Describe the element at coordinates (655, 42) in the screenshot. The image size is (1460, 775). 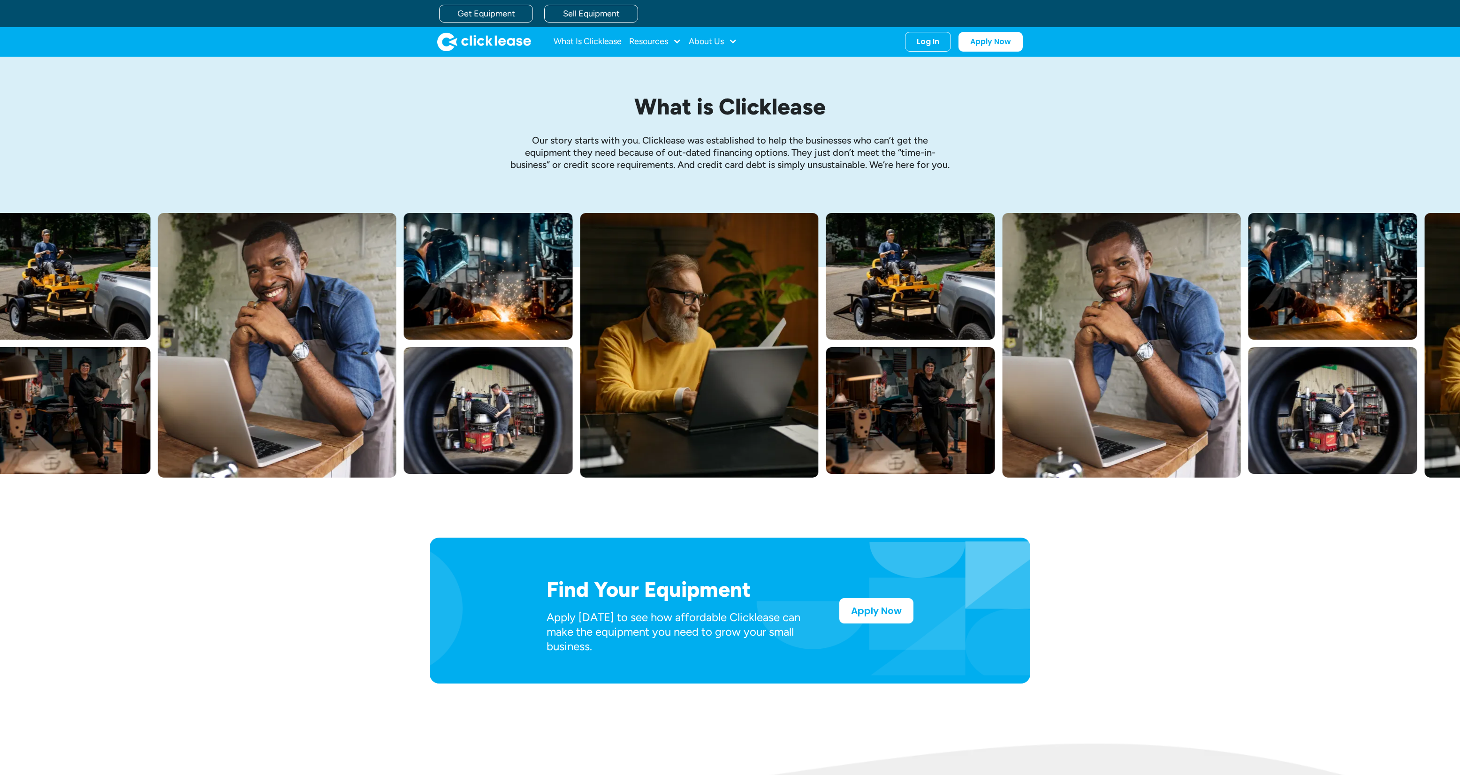
I see `div: Resources` at that location.